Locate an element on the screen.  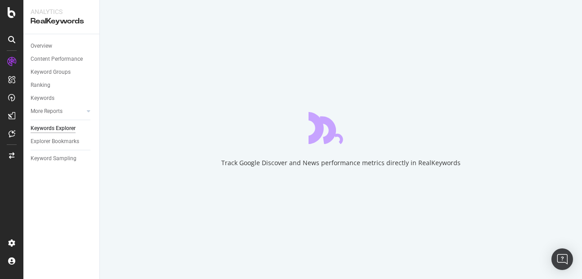
div: animation is located at coordinates (341, 128).